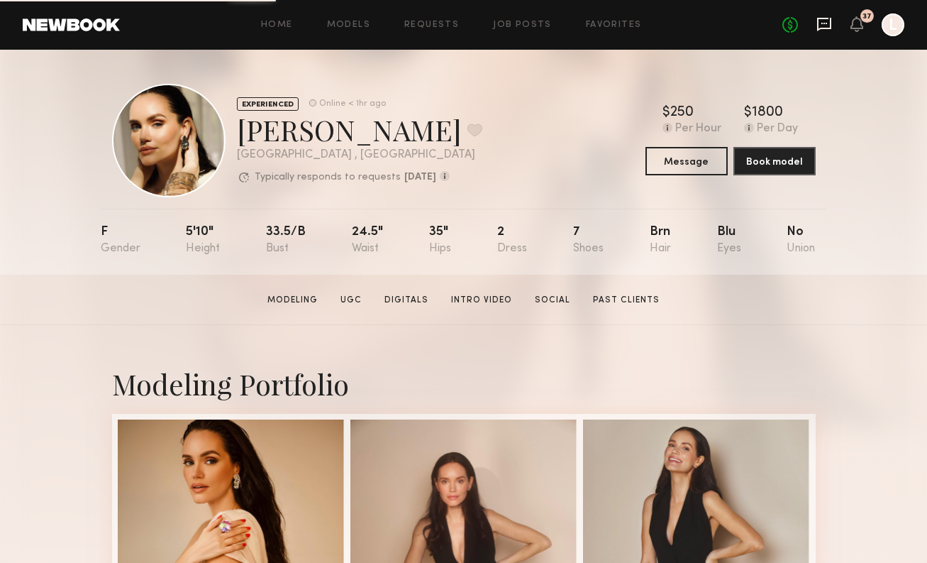 Image resolution: width=927 pixels, height=563 pixels. I want to click on div: 7, so click(588, 240).